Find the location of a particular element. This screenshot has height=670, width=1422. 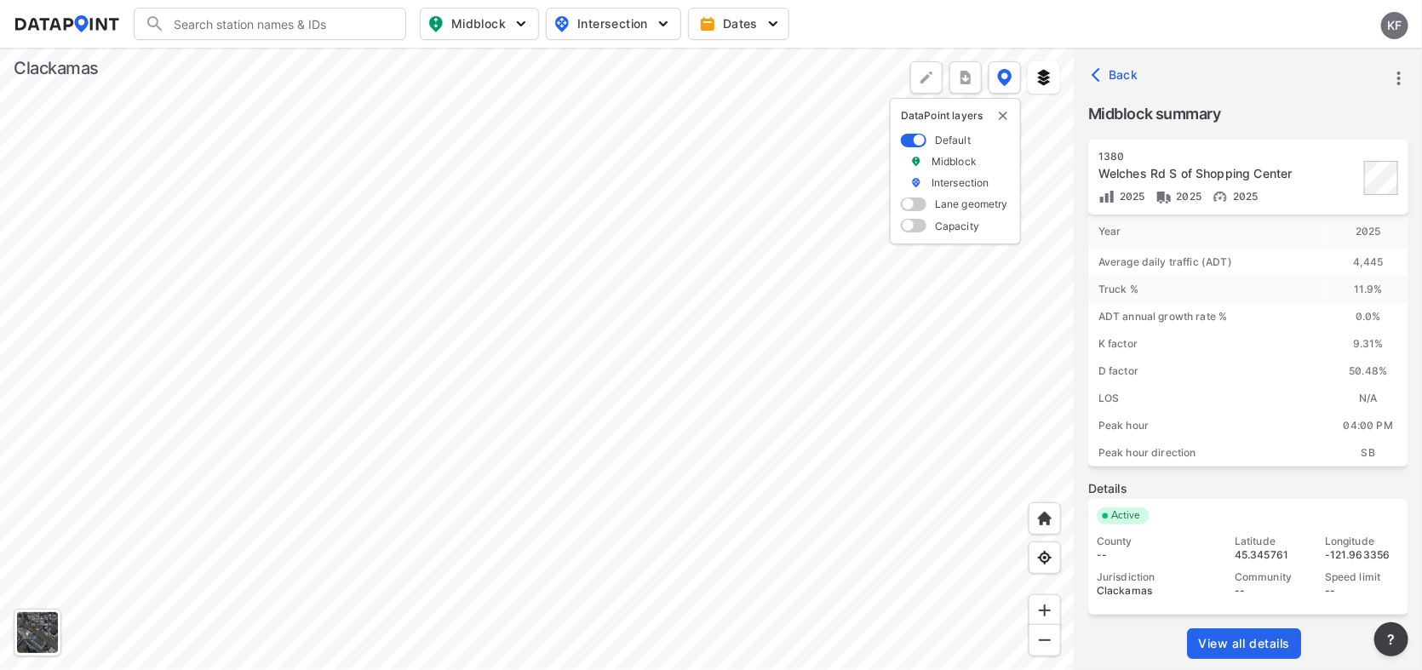

div: ADT annual growth rate % is located at coordinates (1209, 317).